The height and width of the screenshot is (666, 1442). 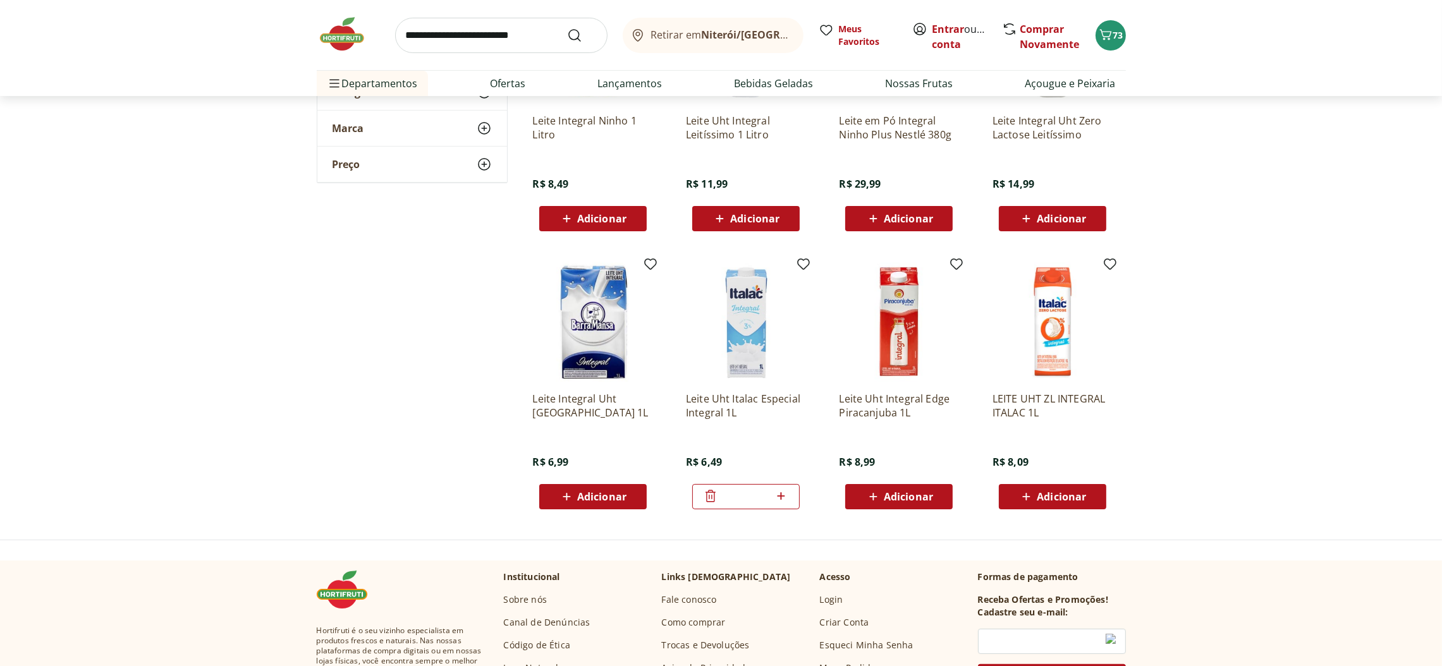 I want to click on span: Preço, so click(x=346, y=164).